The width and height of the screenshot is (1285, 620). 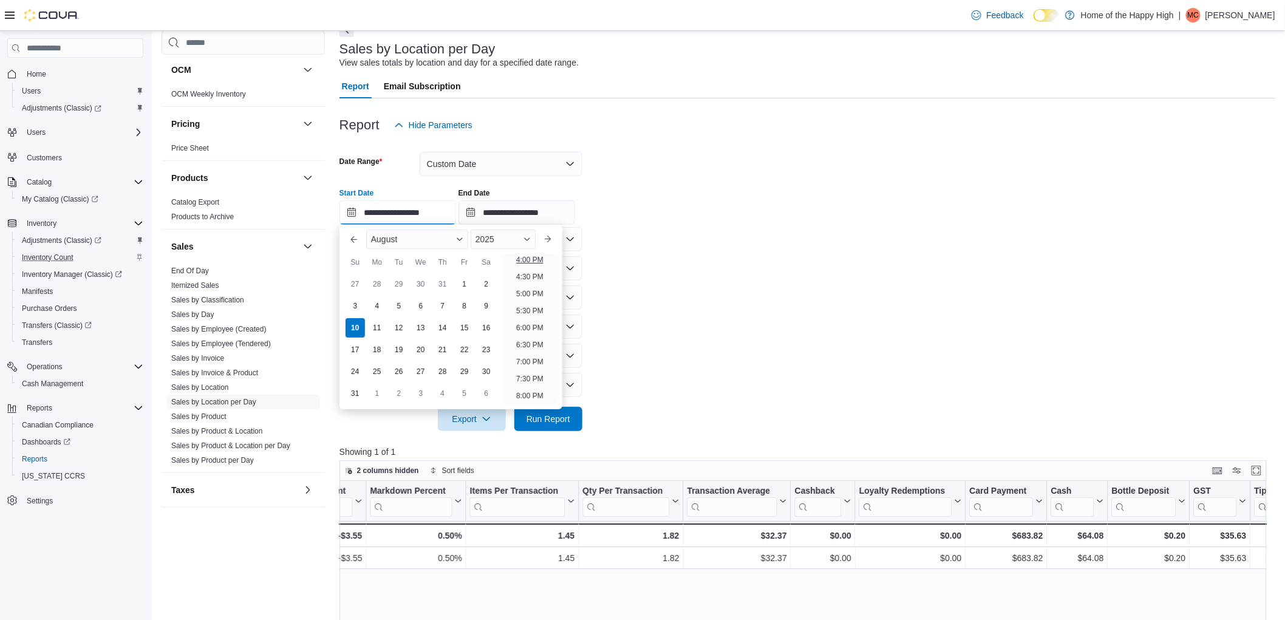 What do you see at coordinates (501, 164) in the screenshot?
I see `button: Custom Date` at bounding box center [501, 164].